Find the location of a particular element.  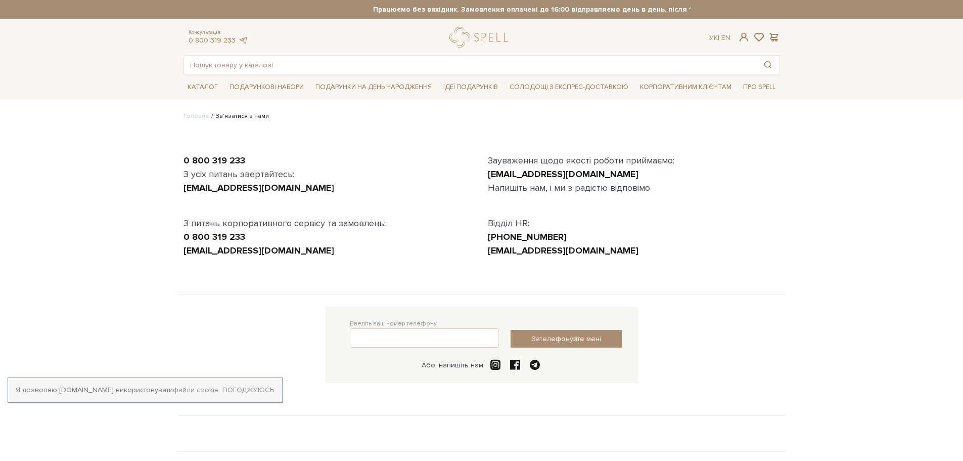

a: Головна is located at coordinates (196, 116).